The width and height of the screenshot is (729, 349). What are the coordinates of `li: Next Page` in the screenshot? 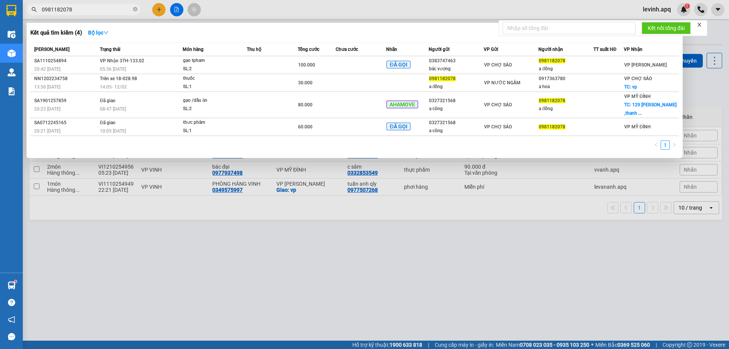 It's located at (674, 145).